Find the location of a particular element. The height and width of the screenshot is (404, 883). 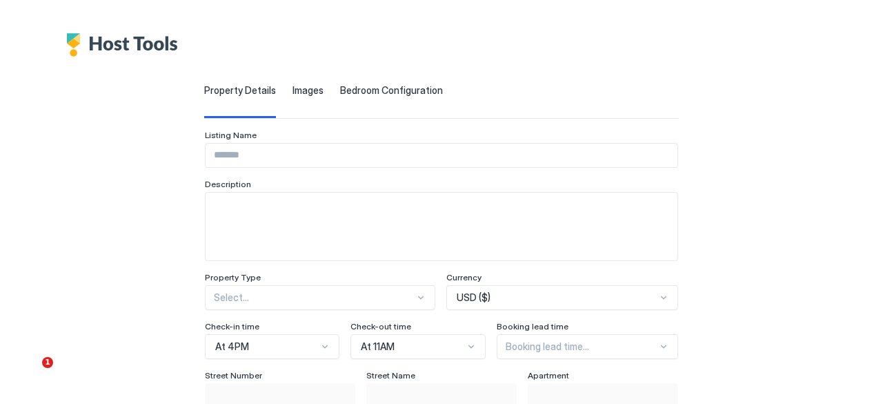

span: USD ($) is located at coordinates (473, 297).